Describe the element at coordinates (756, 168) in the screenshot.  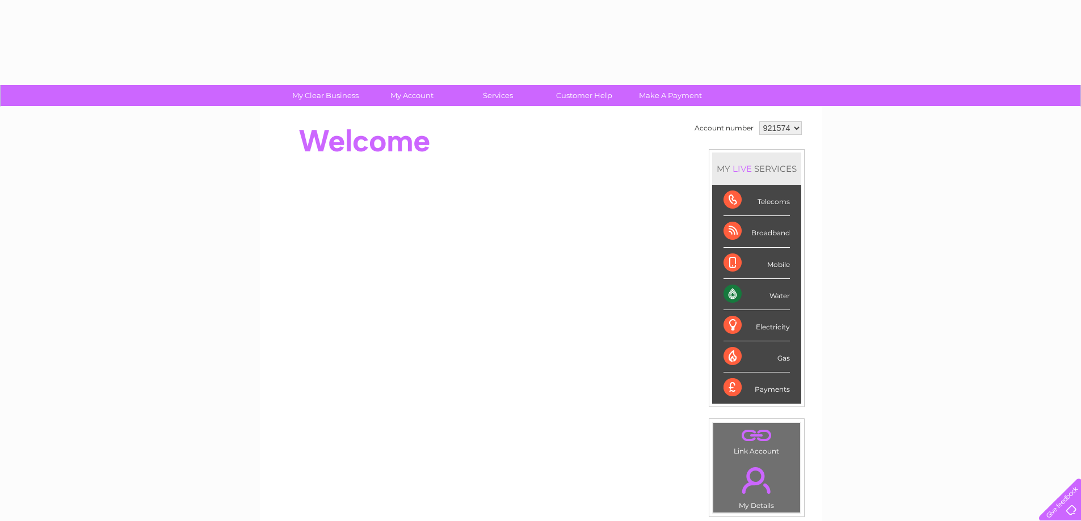
I see `div: MY SERVICES` at that location.